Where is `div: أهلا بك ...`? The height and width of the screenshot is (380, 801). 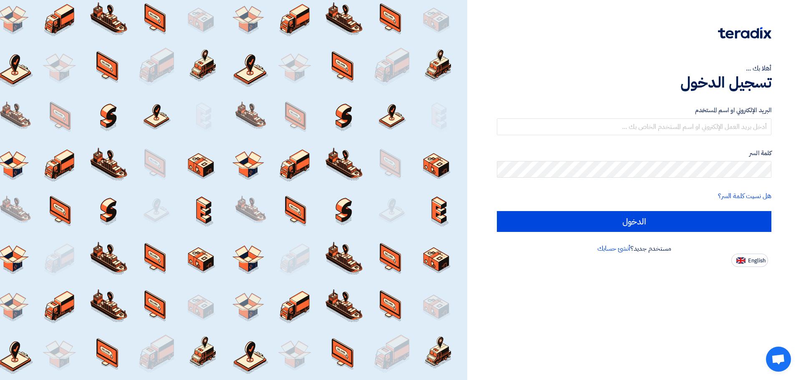 div: أهلا بك ... is located at coordinates (634, 68).